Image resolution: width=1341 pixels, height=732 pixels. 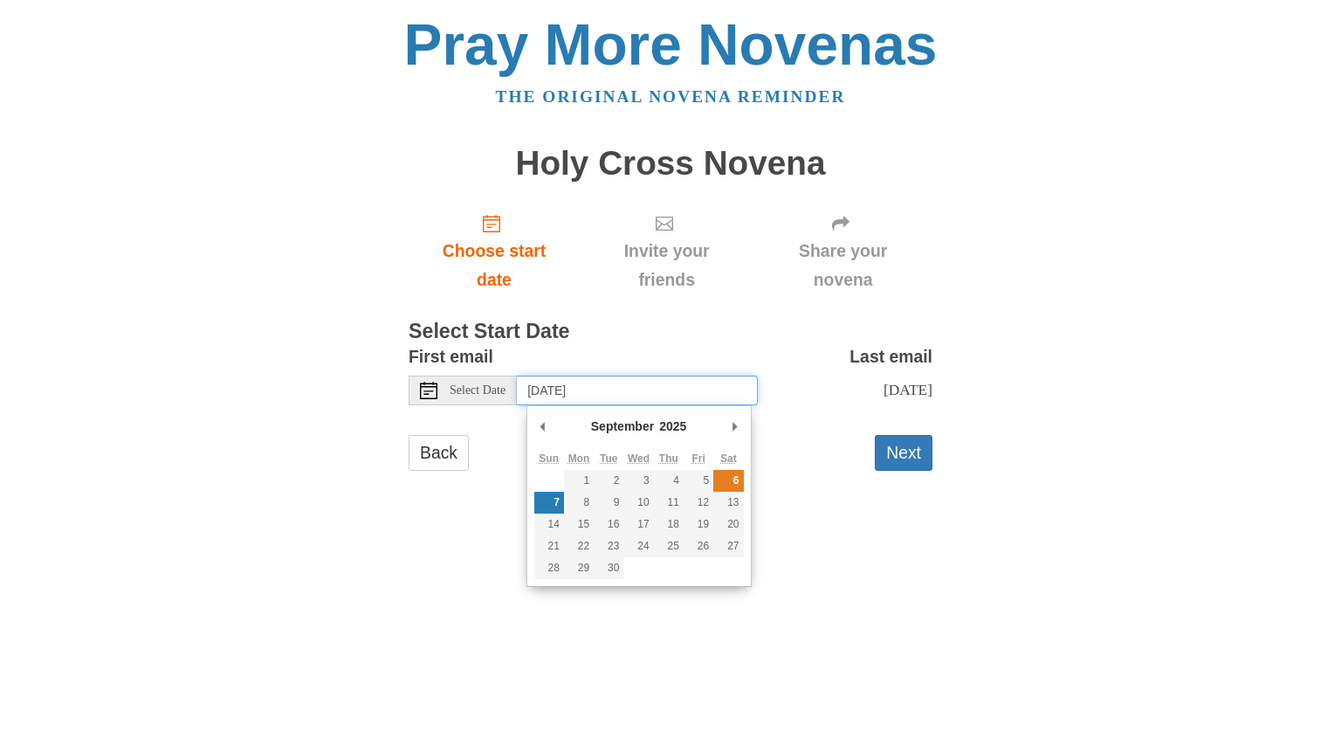 What do you see at coordinates (549, 546) in the screenshot?
I see `button: 21` at bounding box center [549, 546].